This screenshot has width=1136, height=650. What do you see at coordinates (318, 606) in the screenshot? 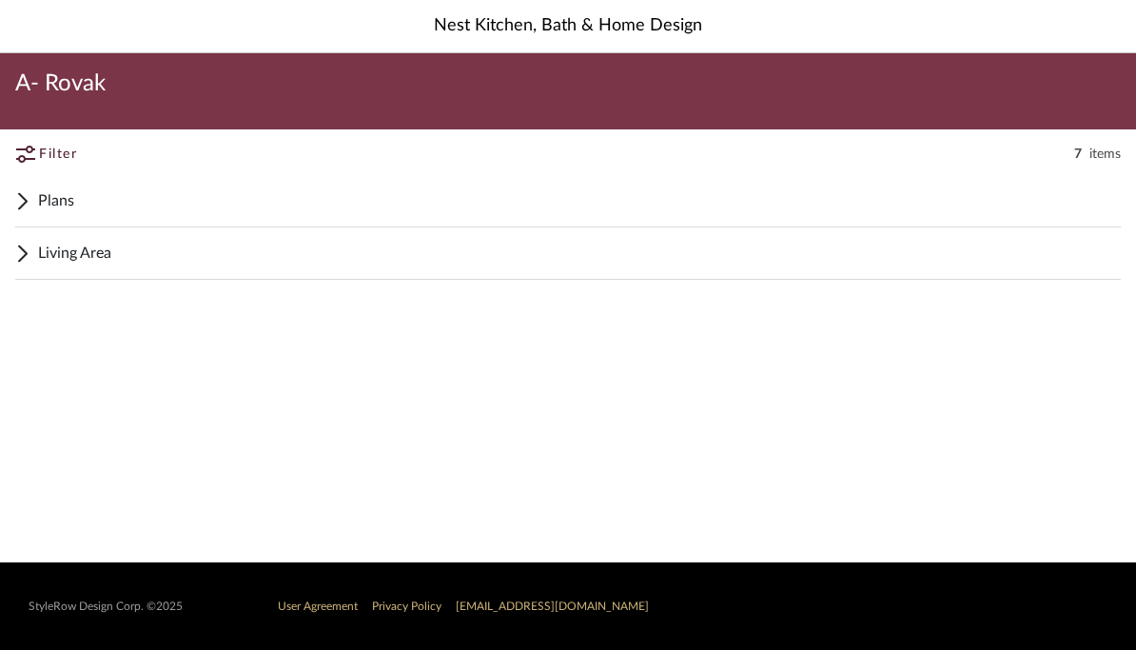
I see `a: User Agreement` at bounding box center [318, 606].